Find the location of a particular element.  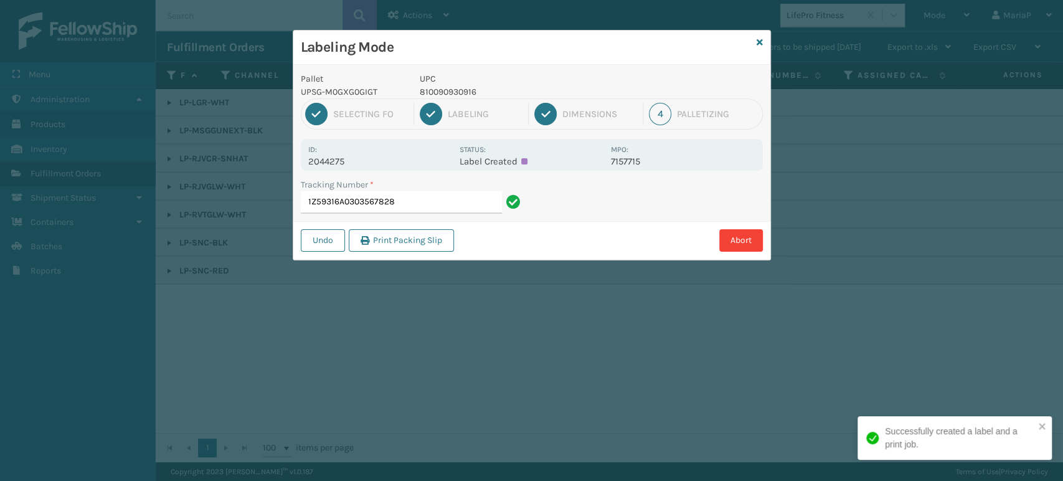

p: UPC is located at coordinates (511, 78).